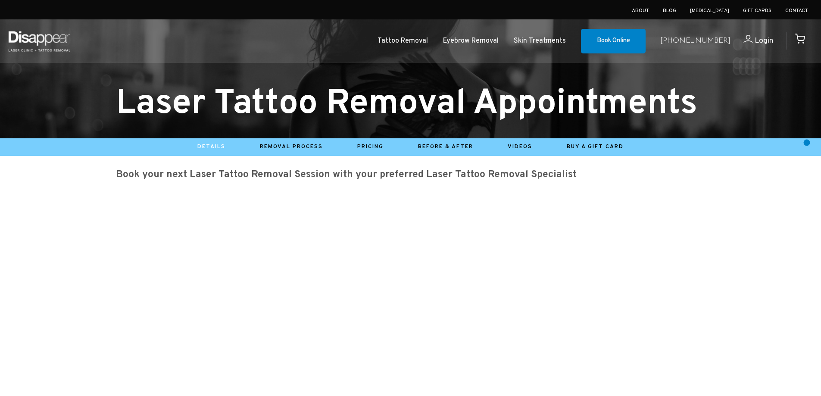  What do you see at coordinates (539, 41) in the screenshot?
I see `a: Skin Treatments` at bounding box center [539, 41].